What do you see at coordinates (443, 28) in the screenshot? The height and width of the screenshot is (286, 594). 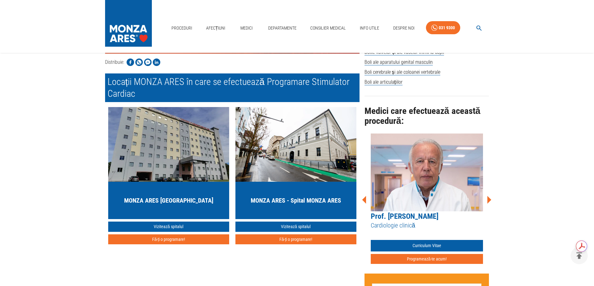 I see `a: 031 9300` at bounding box center [443, 28].